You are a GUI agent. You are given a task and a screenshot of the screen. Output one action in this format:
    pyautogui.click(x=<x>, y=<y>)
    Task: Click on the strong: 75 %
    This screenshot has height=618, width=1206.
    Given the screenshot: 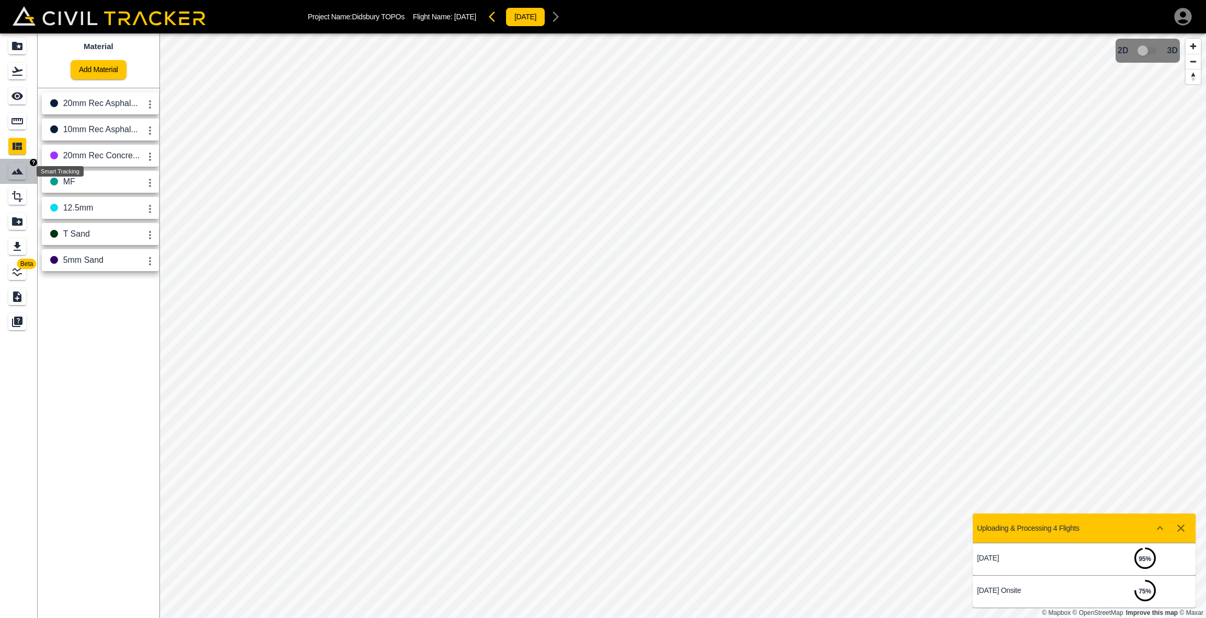 What is the action you would take?
    pyautogui.click(x=1145, y=592)
    